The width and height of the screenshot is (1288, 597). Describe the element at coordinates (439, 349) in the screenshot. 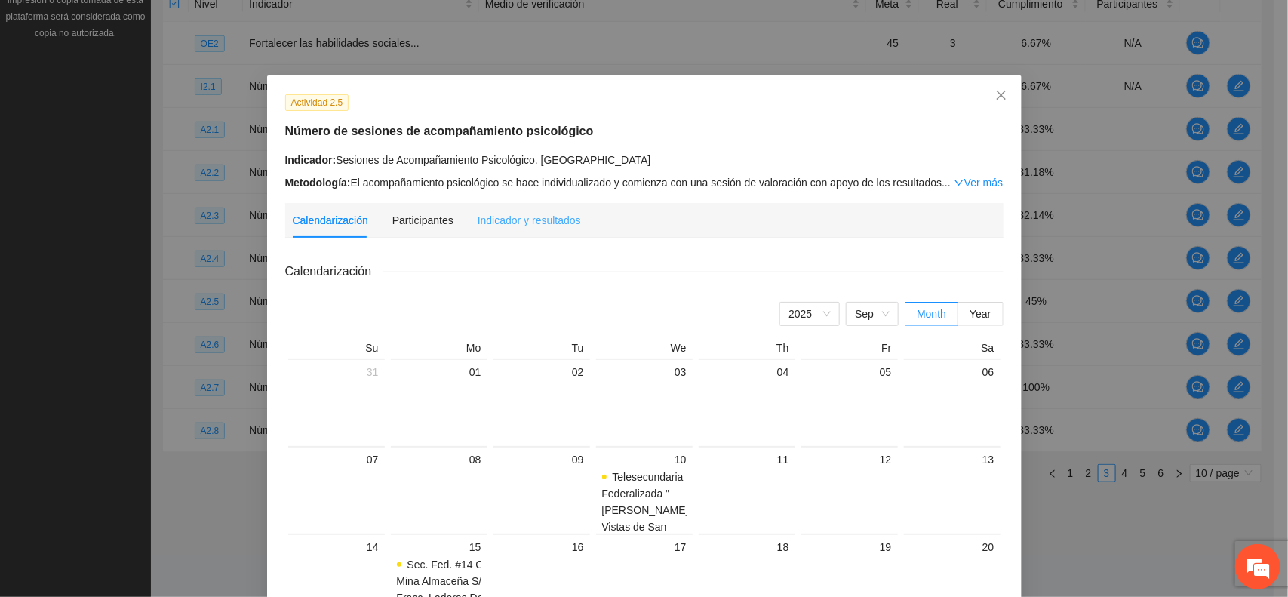

I see `th: Mo` at that location.